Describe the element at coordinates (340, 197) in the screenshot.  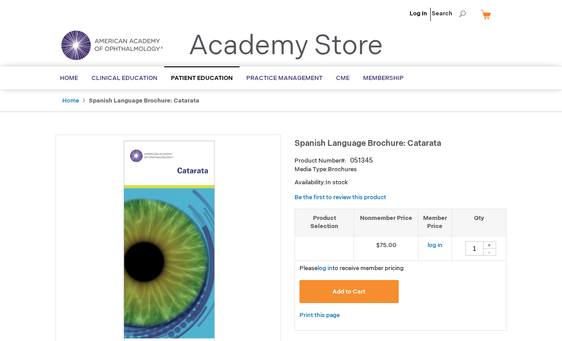
I see `a: Be the first to review this product` at that location.